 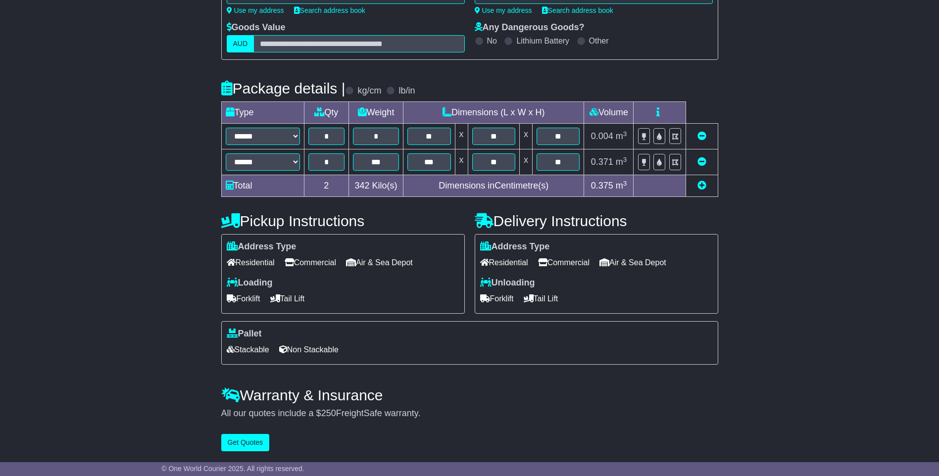 I want to click on label: Goods Value, so click(x=256, y=28).